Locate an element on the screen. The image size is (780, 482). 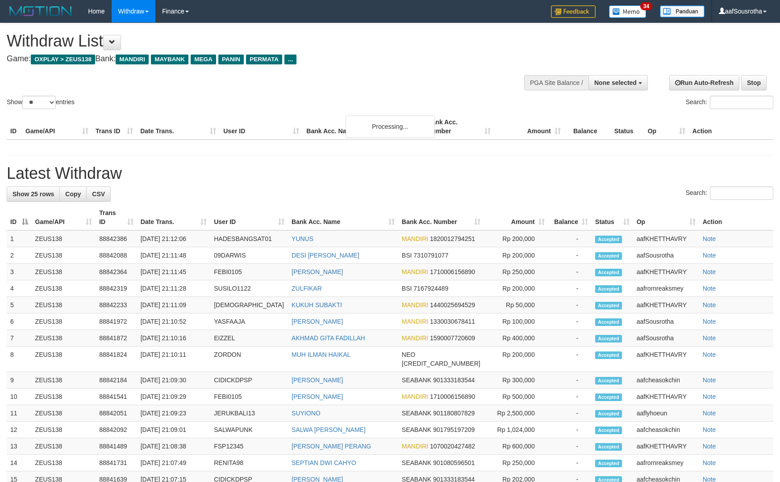
a: YUNUS is located at coordinates (302, 239).